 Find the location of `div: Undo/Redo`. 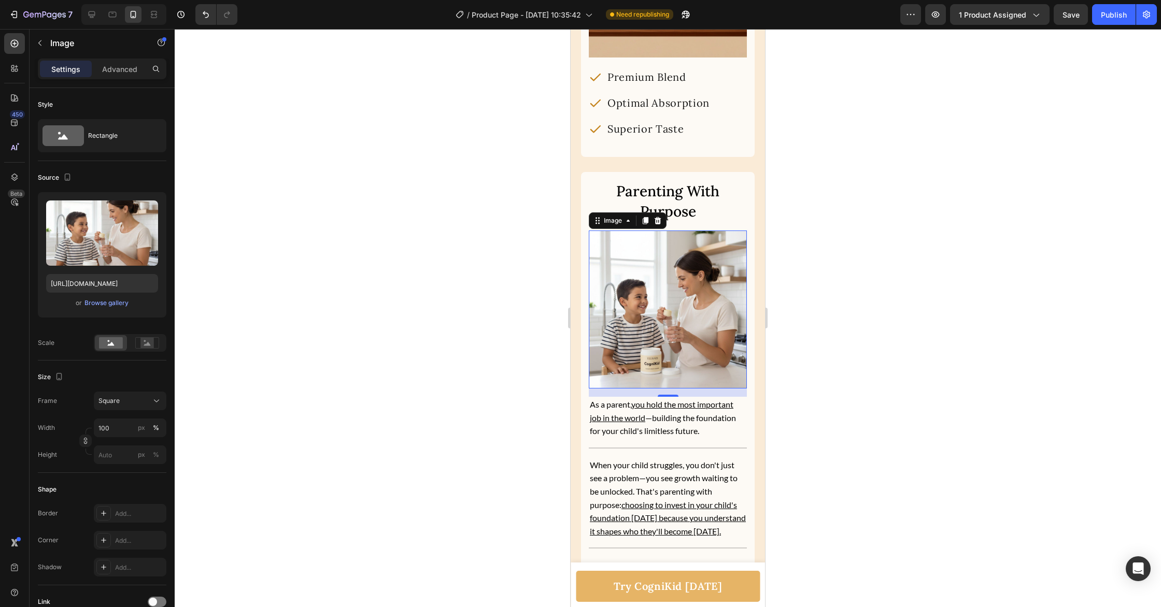

div: Undo/Redo is located at coordinates (216, 15).